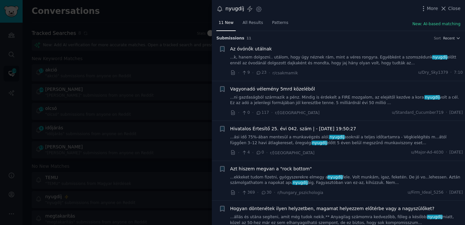 This screenshot has width=465, height=225. What do you see at coordinates (332, 208) in the screenshot?
I see `a: Hogyan döntenétek ilyen helyzetben, magamat helyezzem előtérbe vagy a nagyszülőket?` at bounding box center [332, 208].